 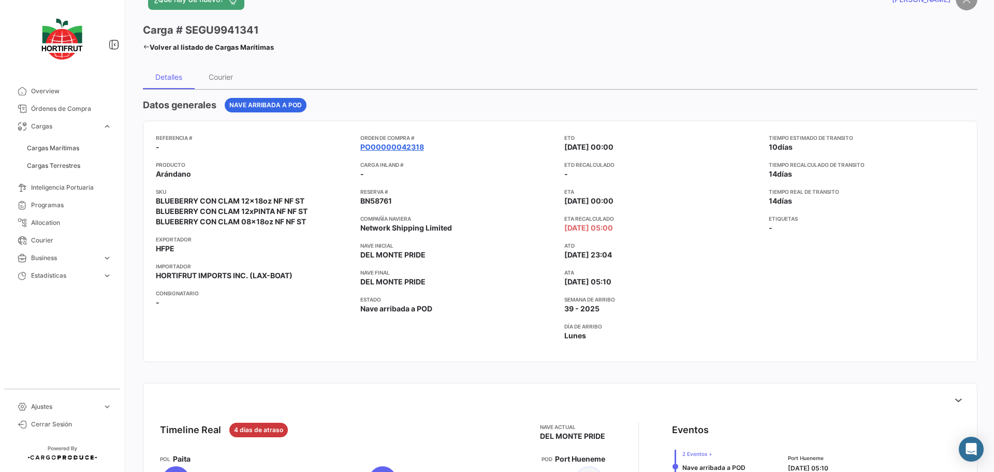 I want to click on span: 10, so click(x=773, y=146).